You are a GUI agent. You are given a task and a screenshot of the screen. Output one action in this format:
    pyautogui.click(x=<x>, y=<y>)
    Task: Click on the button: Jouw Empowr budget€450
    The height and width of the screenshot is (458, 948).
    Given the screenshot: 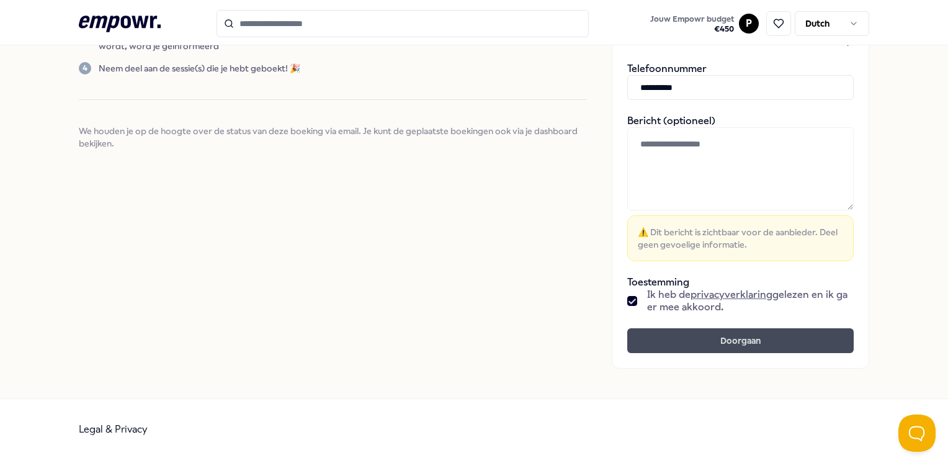 What is the action you would take?
    pyautogui.click(x=692, y=24)
    